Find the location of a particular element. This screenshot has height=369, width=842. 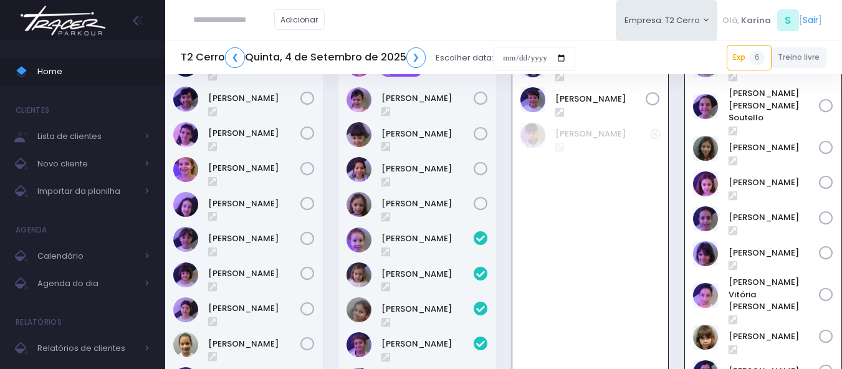

span: 6 is located at coordinates (757, 58).